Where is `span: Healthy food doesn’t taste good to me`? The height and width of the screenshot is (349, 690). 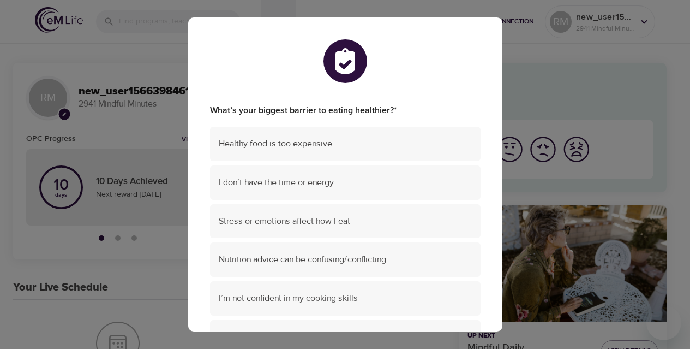 span: Healthy food doesn’t taste good to me is located at coordinates (345, 337).